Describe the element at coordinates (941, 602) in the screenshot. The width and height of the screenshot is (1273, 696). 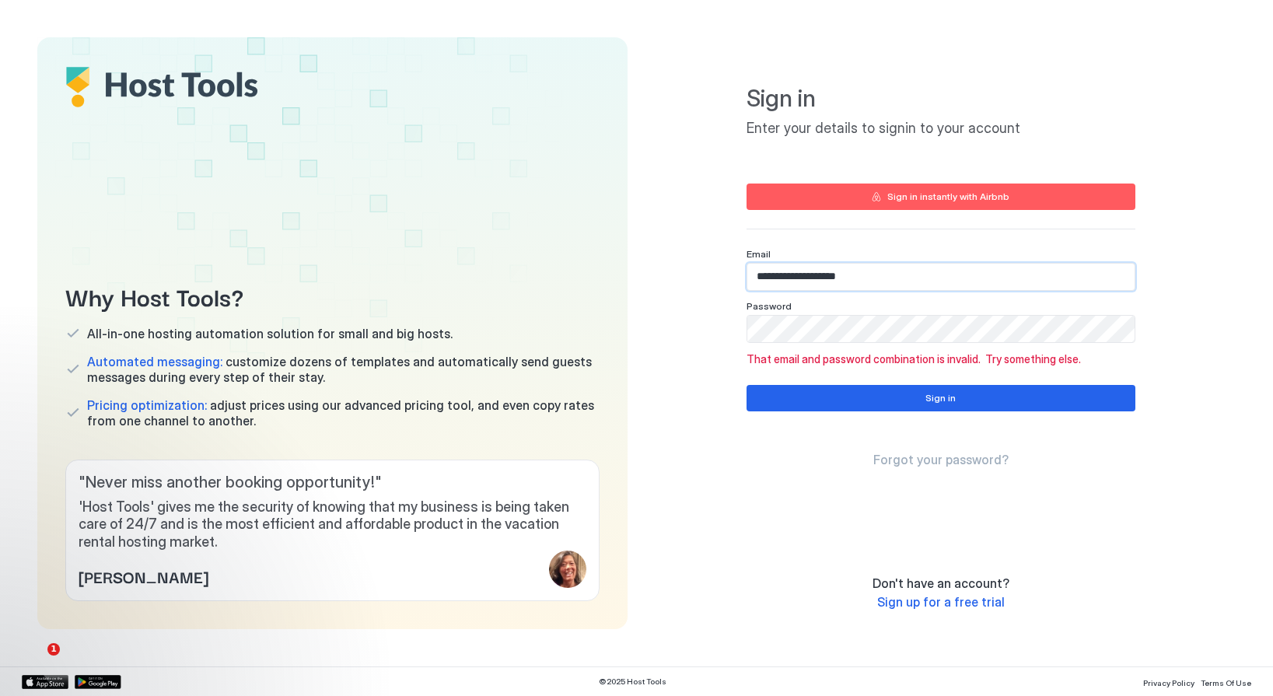
I see `a: Sign up for a free trial` at that location.